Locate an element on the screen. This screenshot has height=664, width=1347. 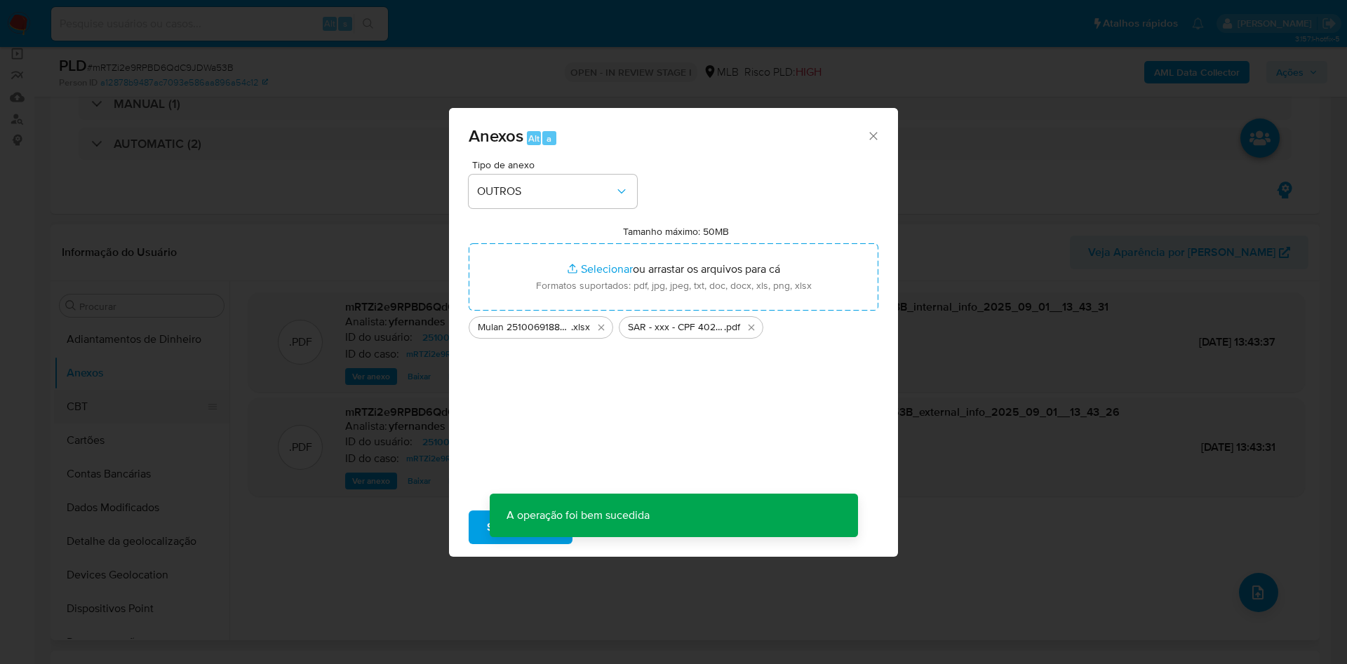
span: a is located at coordinates (549, 138).